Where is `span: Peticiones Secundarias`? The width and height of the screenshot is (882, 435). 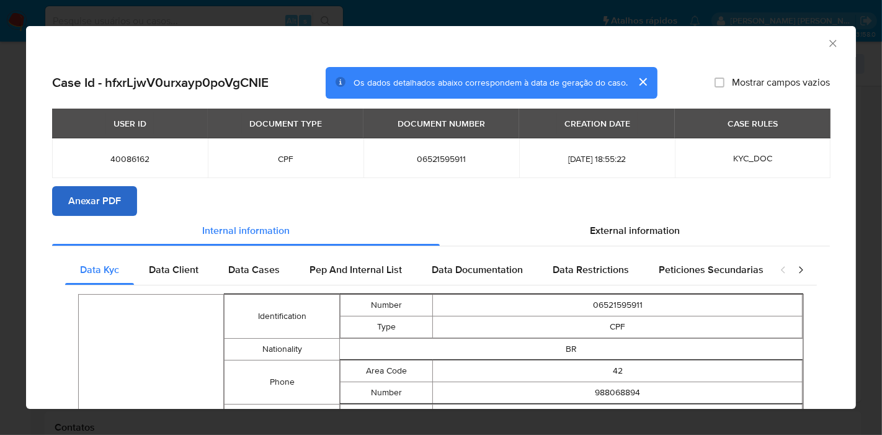
span: Peticiones Secundarias is located at coordinates (711, 269).